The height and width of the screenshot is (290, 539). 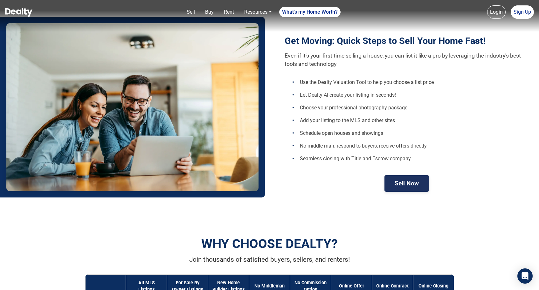 I want to click on li: Let Dealty AI create your listing in seconds!, so click(x=411, y=95).